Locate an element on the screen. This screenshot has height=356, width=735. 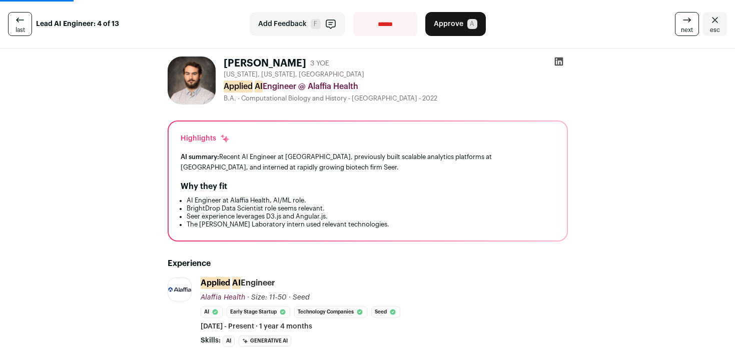
li: BrightDrop Data Scientist role seems relevant. is located at coordinates (371, 209).